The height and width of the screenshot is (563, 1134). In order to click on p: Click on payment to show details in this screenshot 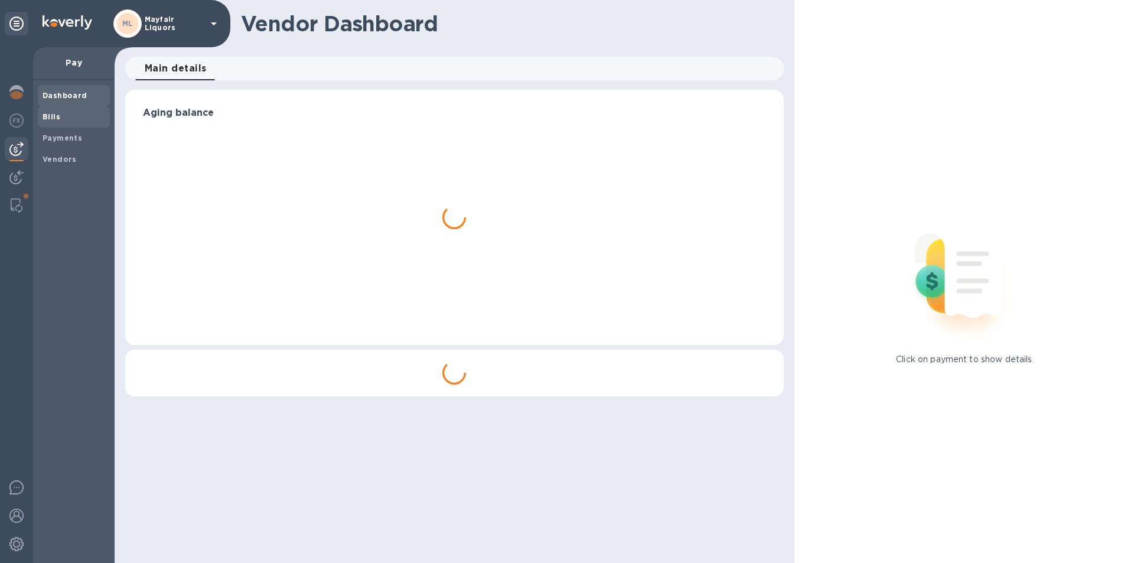, I will do `click(964, 359)`.